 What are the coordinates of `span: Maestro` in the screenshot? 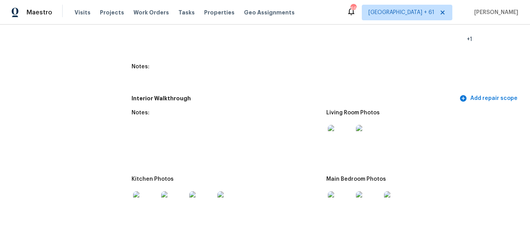 It's located at (39, 12).